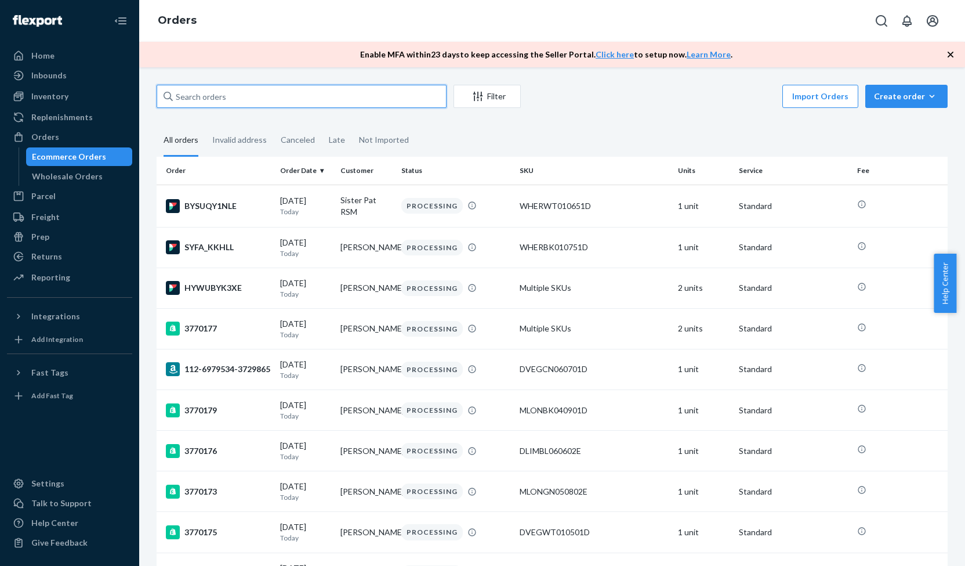  I want to click on a: Add Integration, so click(70, 339).